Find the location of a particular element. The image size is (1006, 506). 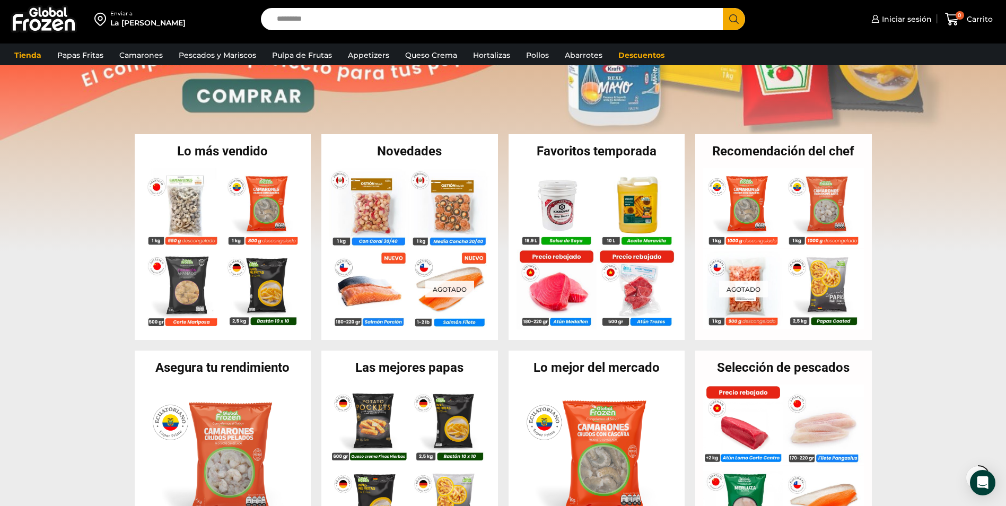

a: Iniciar sesión is located at coordinates (900, 19).